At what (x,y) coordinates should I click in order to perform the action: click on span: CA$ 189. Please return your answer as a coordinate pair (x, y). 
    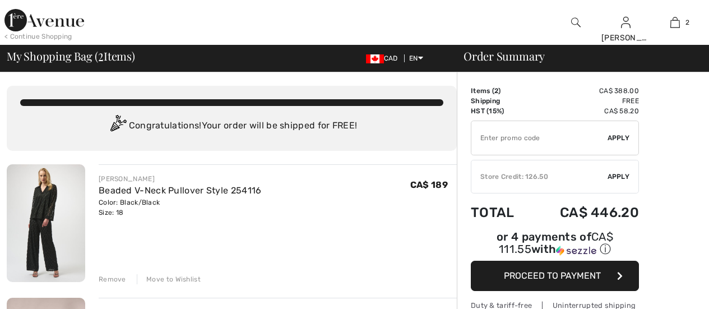
    Looking at the image, I should click on (429, 184).